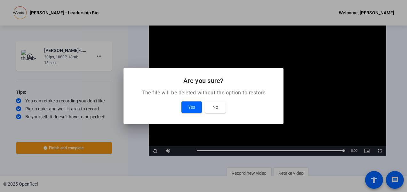  I want to click on p: The file will be deleted without the option to restore, so click(203, 93).